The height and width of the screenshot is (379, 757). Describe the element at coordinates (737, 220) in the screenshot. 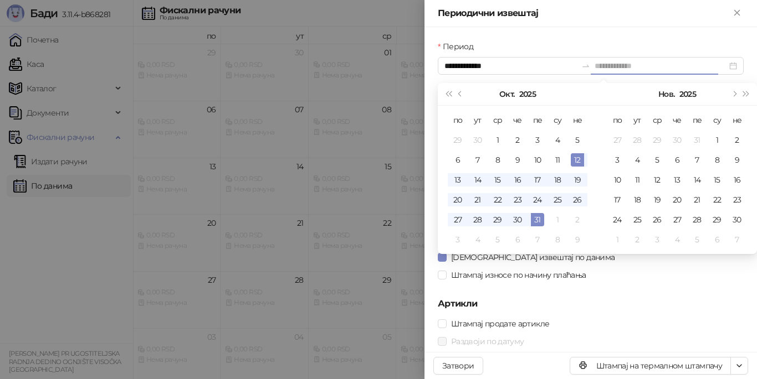

I see `td: 2025-11-30` at that location.